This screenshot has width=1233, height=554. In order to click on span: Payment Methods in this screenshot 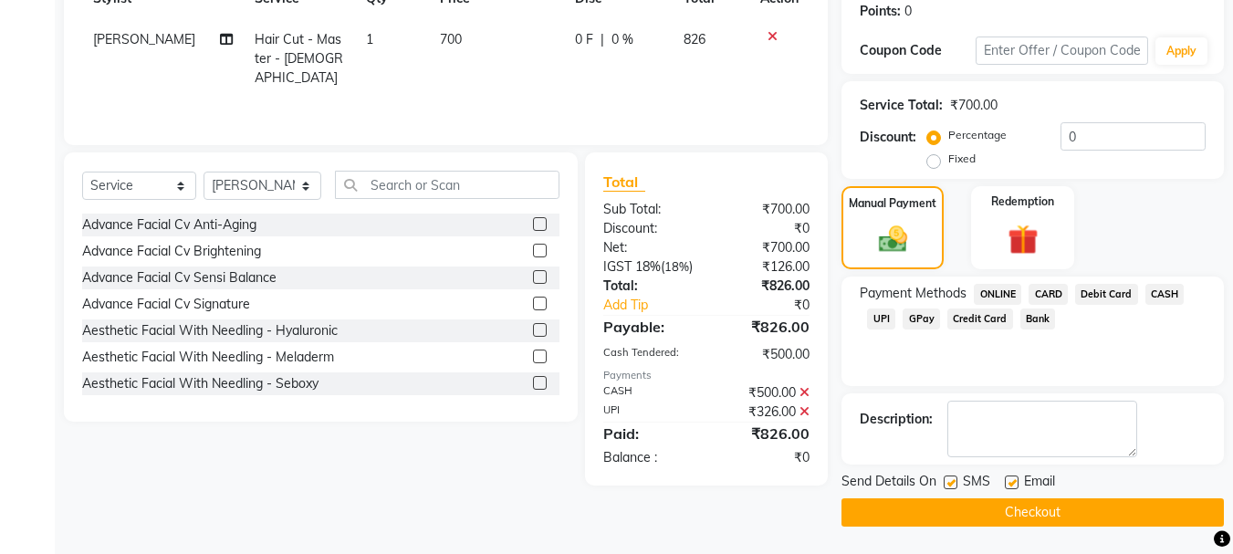, I will do `click(913, 293)`.